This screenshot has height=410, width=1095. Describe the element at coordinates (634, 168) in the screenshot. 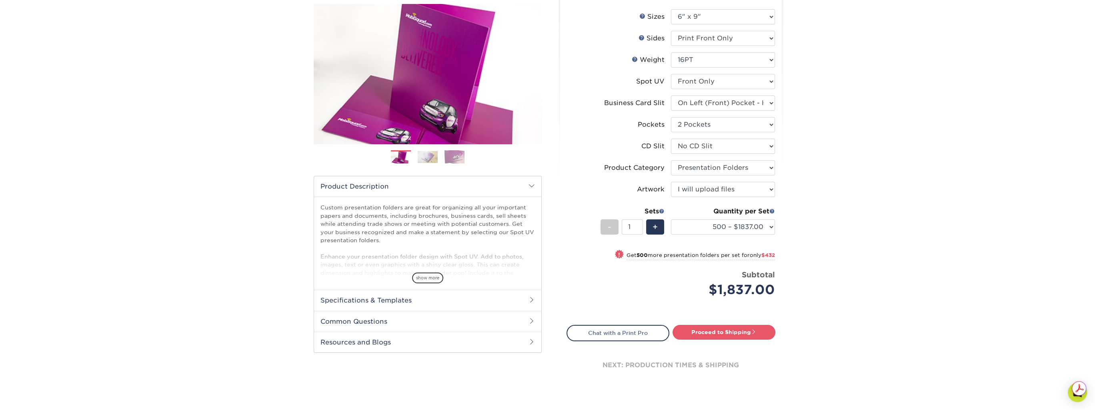

I see `div: Product Category` at that location.